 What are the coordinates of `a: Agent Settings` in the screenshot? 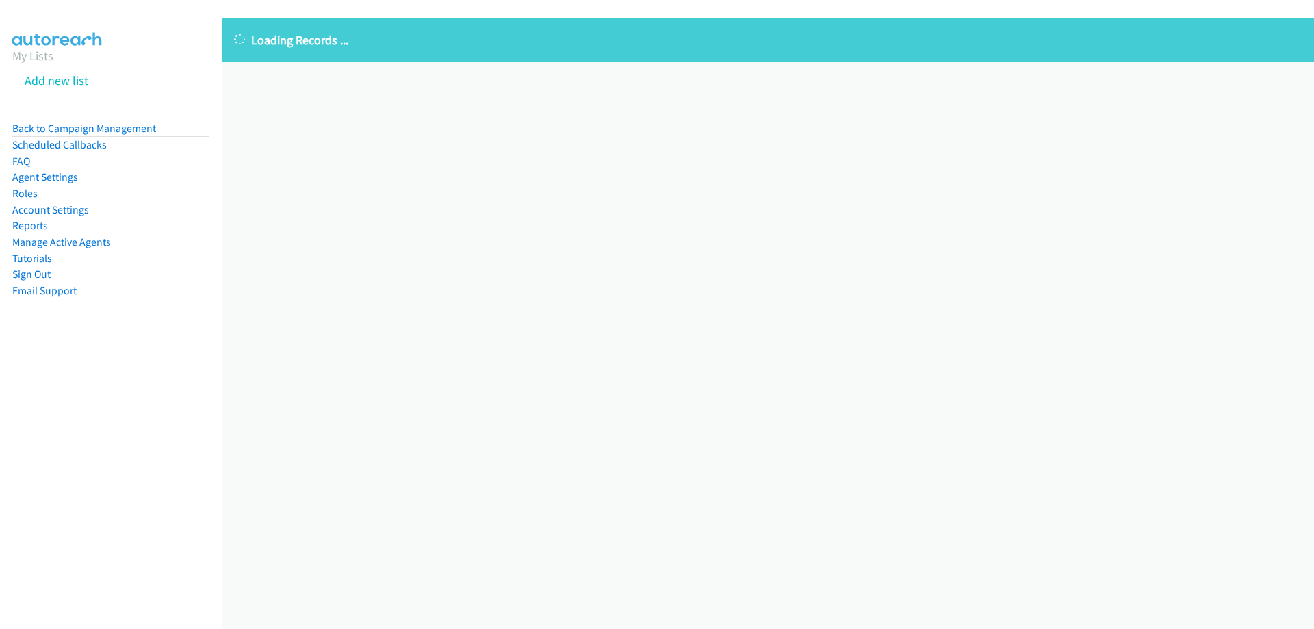 It's located at (45, 177).